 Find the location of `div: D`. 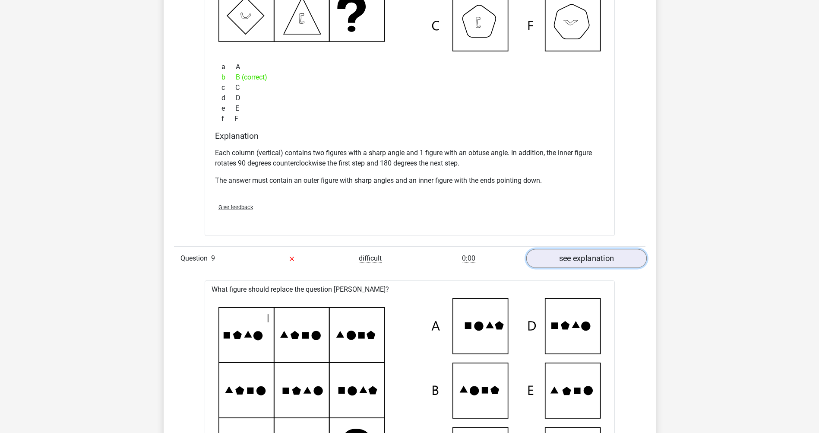

div: D is located at coordinates (410, 98).